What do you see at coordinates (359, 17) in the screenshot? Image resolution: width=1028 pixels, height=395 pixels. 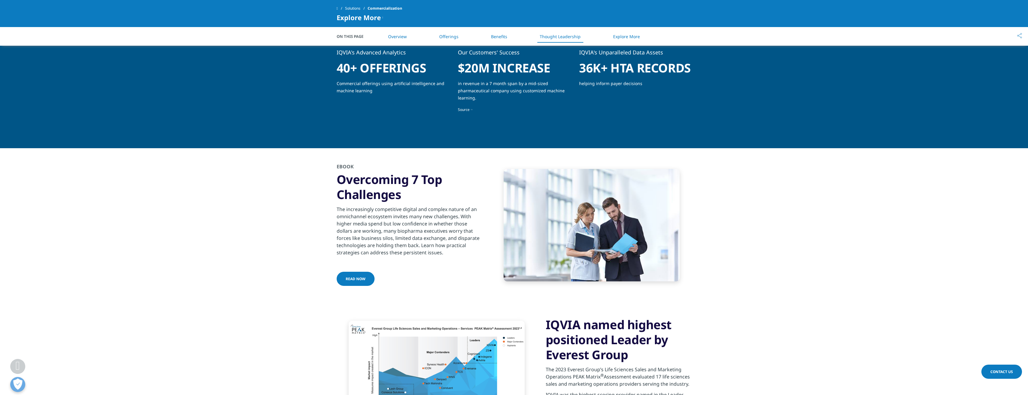 I see `span: Explore More` at bounding box center [359, 17].